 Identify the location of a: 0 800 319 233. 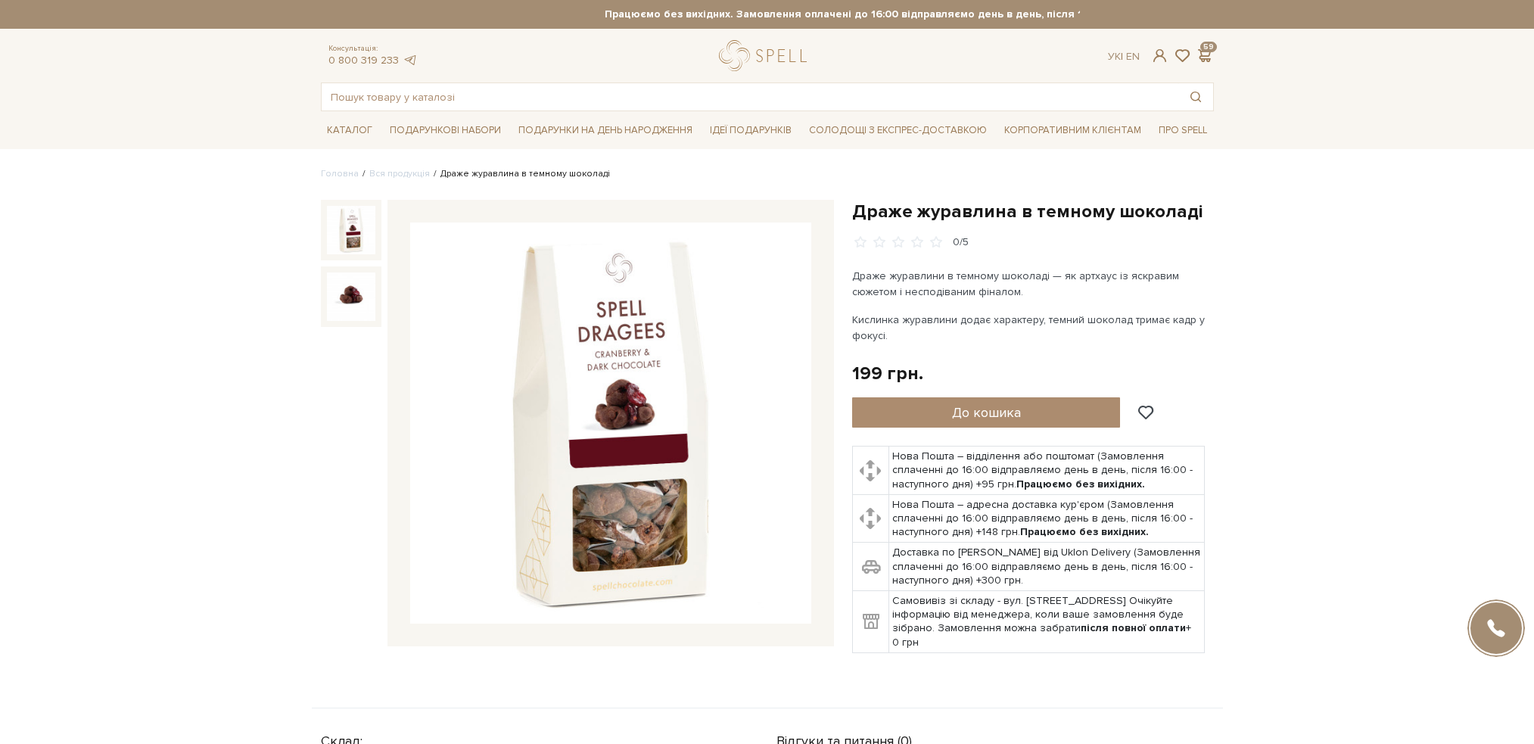
(363, 60).